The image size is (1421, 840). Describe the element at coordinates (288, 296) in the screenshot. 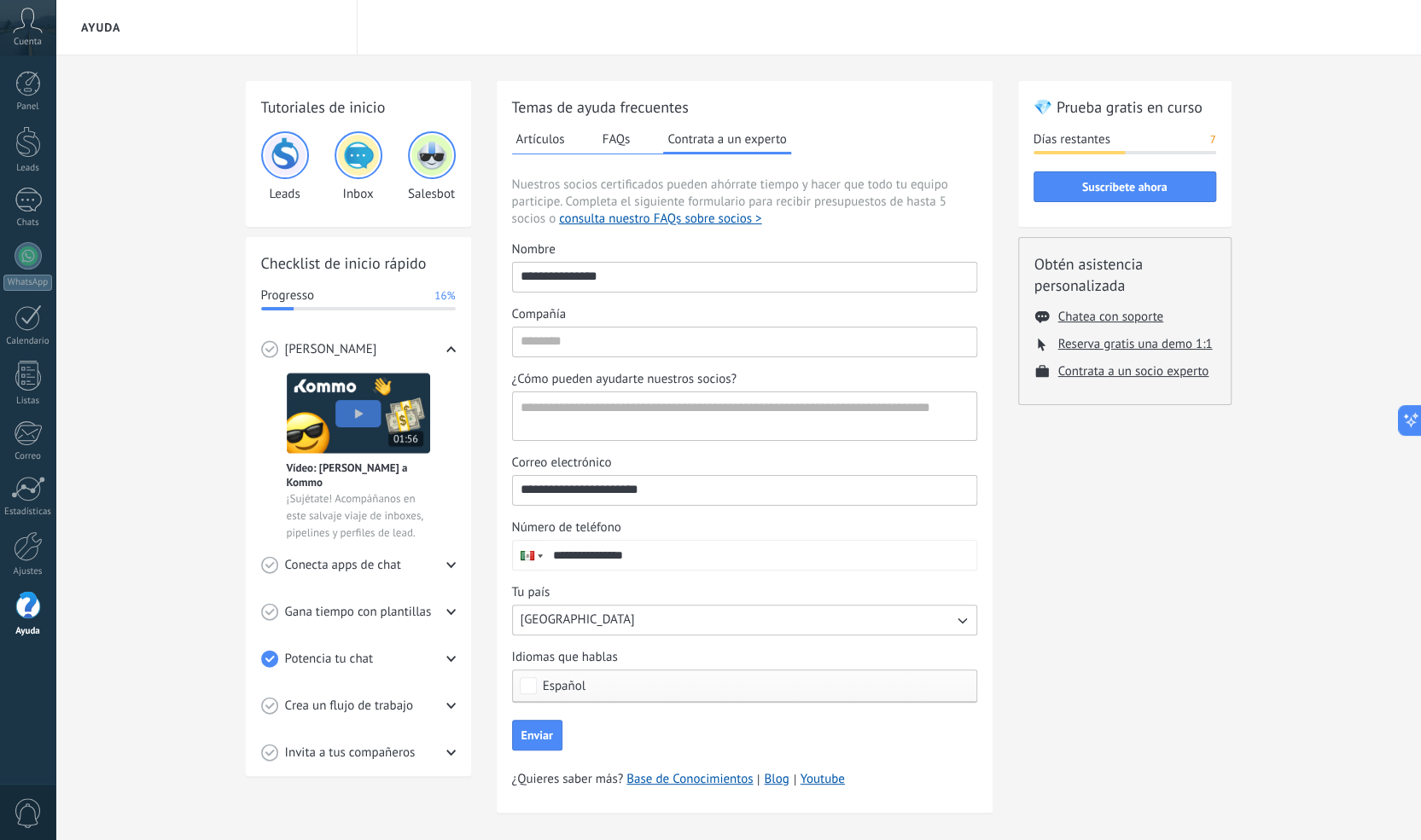

I see `span: Progresso` at that location.